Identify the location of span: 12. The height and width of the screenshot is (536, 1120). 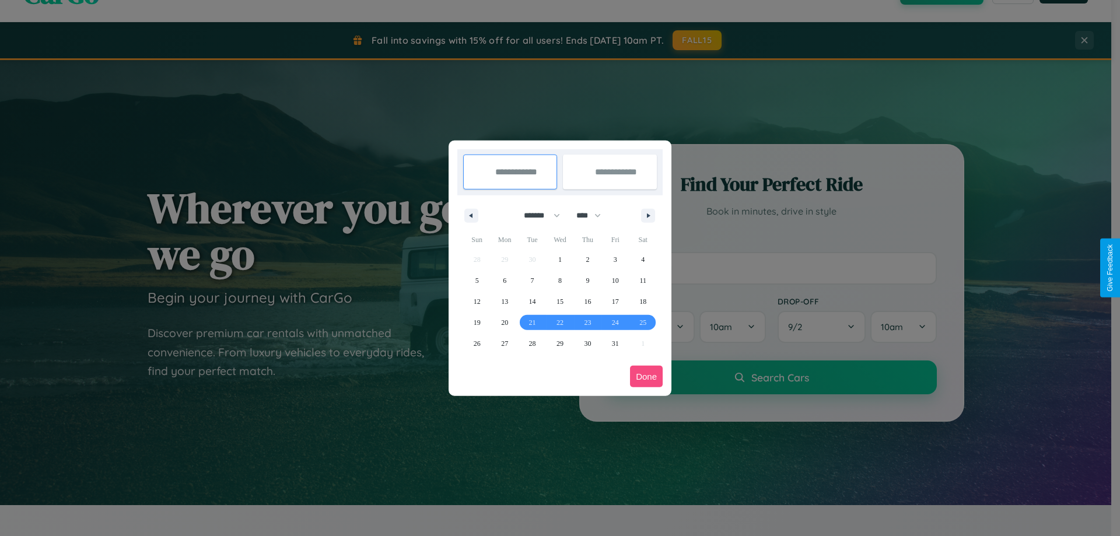
(477, 302).